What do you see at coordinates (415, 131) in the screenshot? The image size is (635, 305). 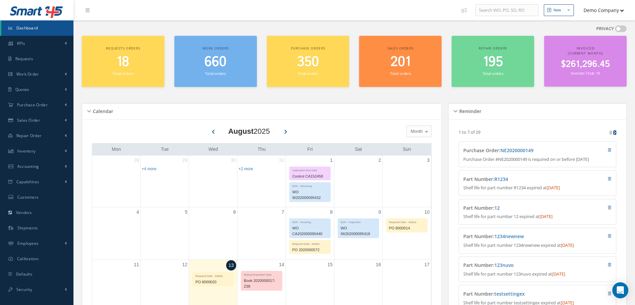 I see `span: Month` at bounding box center [415, 131].